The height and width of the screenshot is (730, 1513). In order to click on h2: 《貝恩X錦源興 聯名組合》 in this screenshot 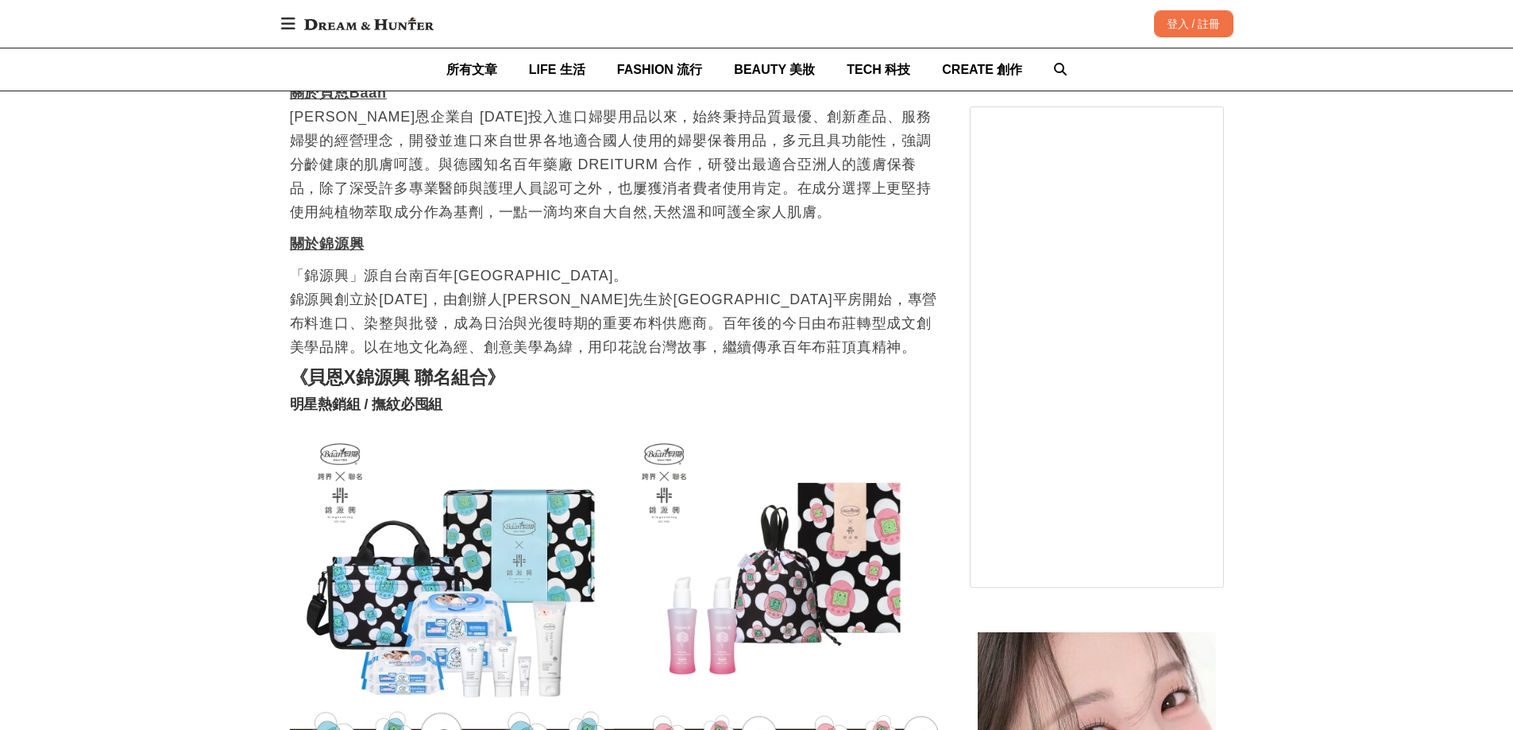, I will do `click(614, 378)`.